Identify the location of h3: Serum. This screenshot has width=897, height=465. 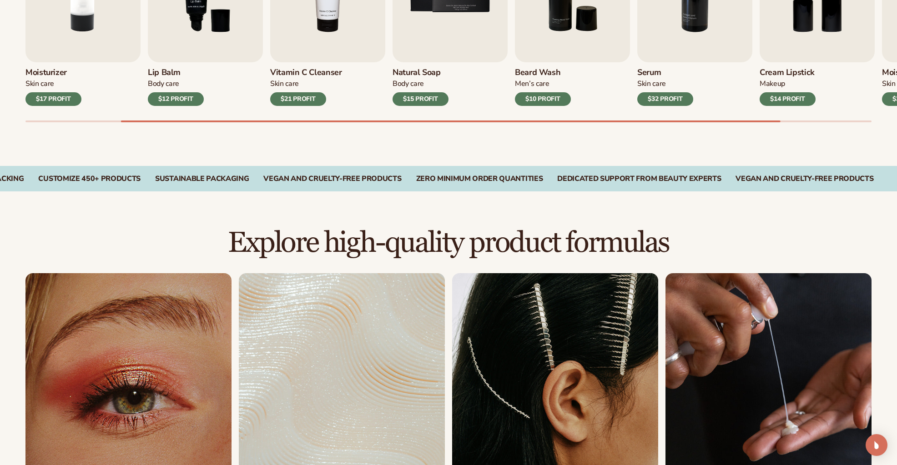
(665, 73).